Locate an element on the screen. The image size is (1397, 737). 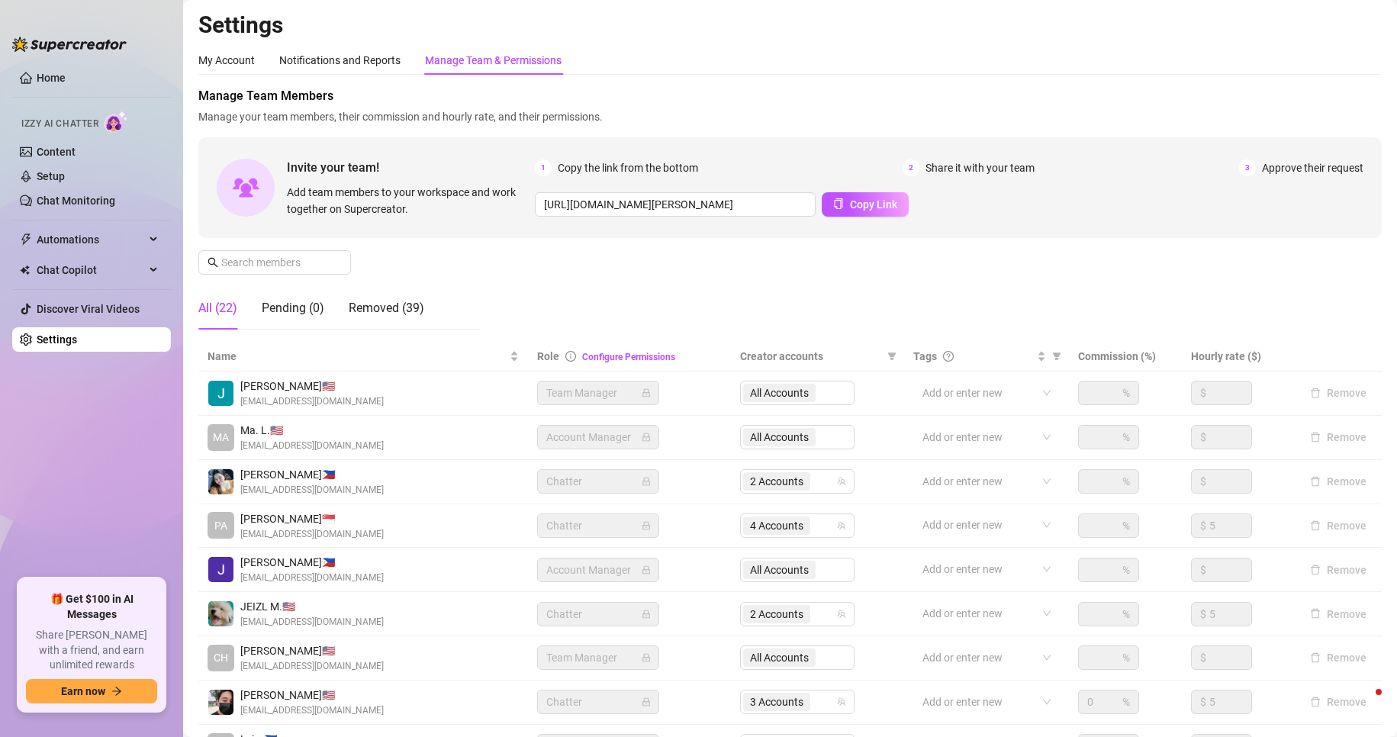
div: My Account is located at coordinates (227, 60).